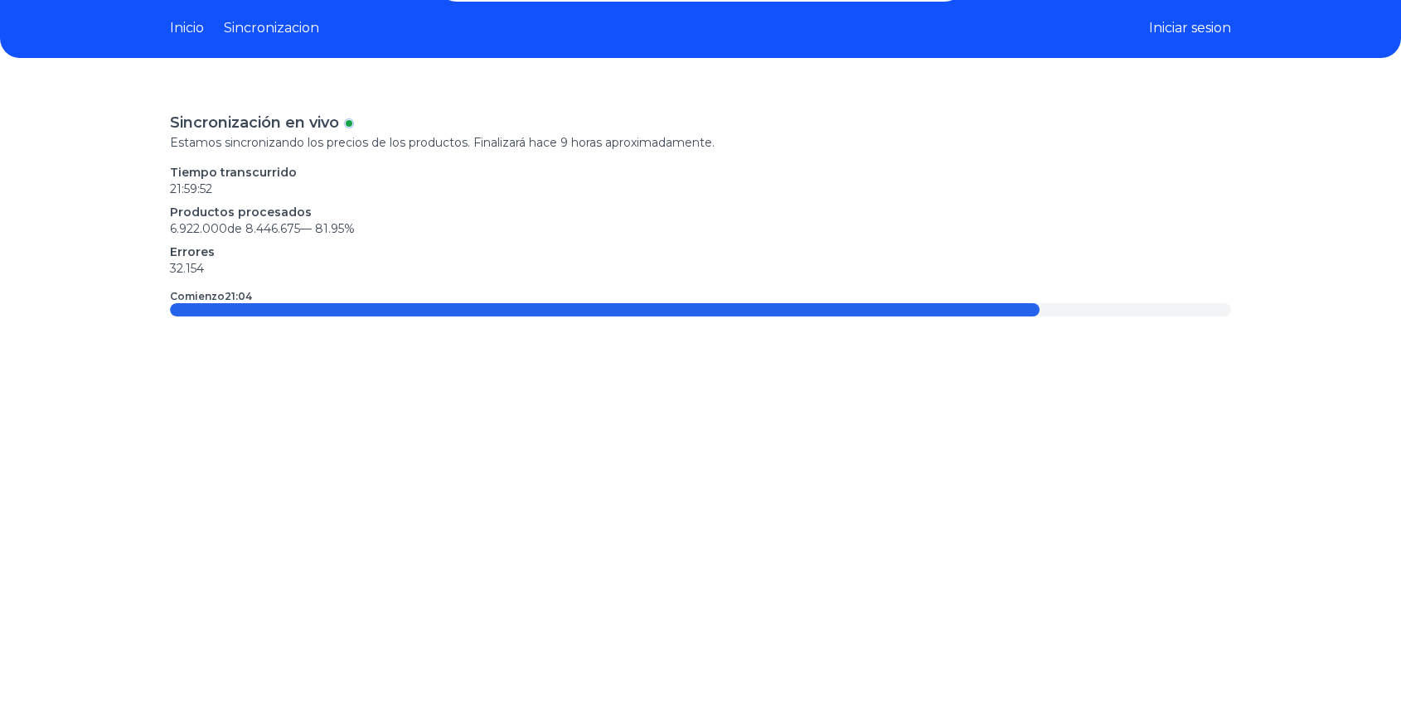 This screenshot has height=724, width=1401. I want to click on time: 21:59:52, so click(191, 189).